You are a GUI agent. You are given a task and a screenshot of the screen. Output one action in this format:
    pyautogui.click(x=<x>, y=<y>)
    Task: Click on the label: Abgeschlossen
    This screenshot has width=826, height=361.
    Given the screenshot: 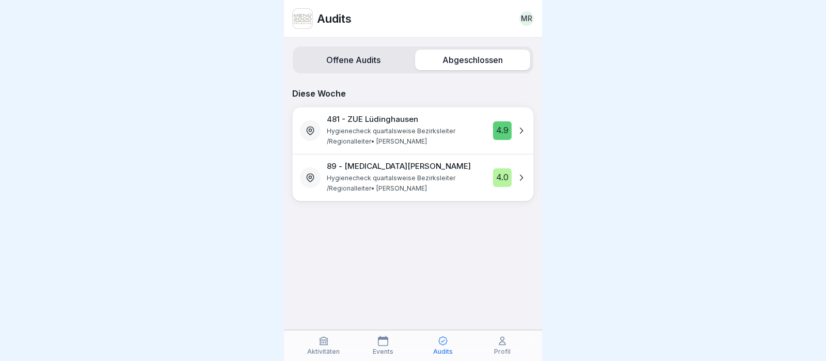 What is the action you would take?
    pyautogui.click(x=473, y=60)
    